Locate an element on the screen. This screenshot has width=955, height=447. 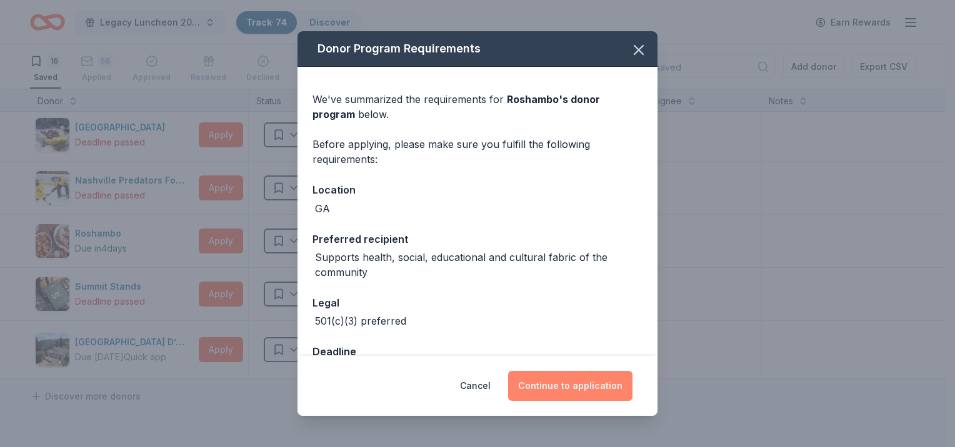
div: Deadline is located at coordinates (477, 352).